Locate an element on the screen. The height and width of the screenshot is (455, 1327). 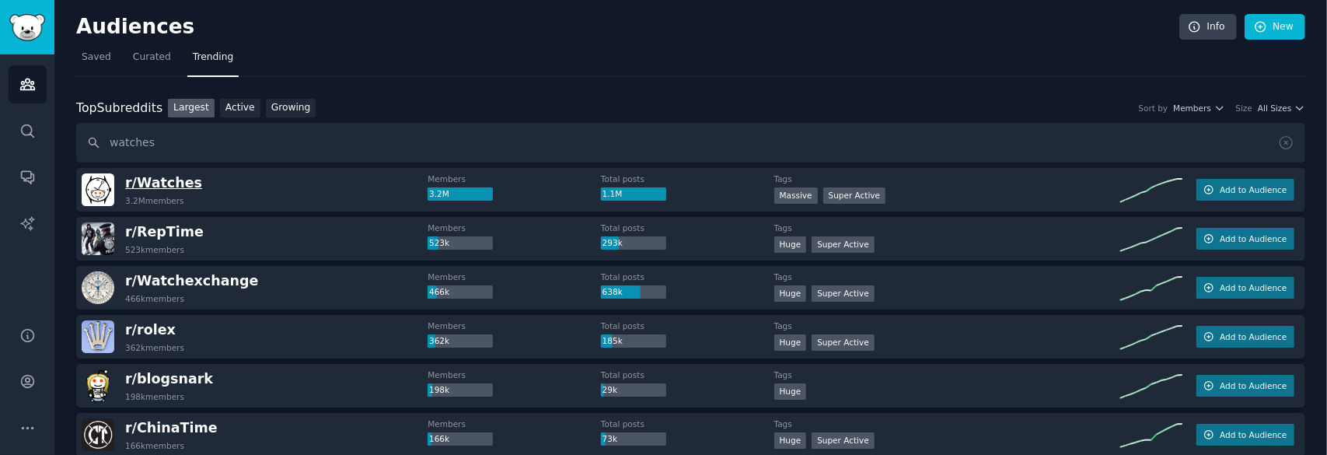
a: Trending is located at coordinates (213, 61).